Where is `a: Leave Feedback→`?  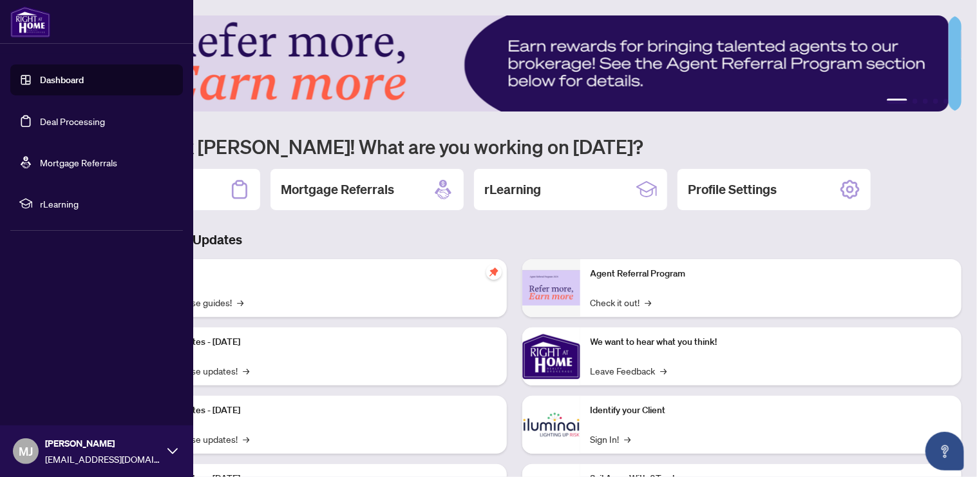 a: Leave Feedback→ is located at coordinates (628, 370).